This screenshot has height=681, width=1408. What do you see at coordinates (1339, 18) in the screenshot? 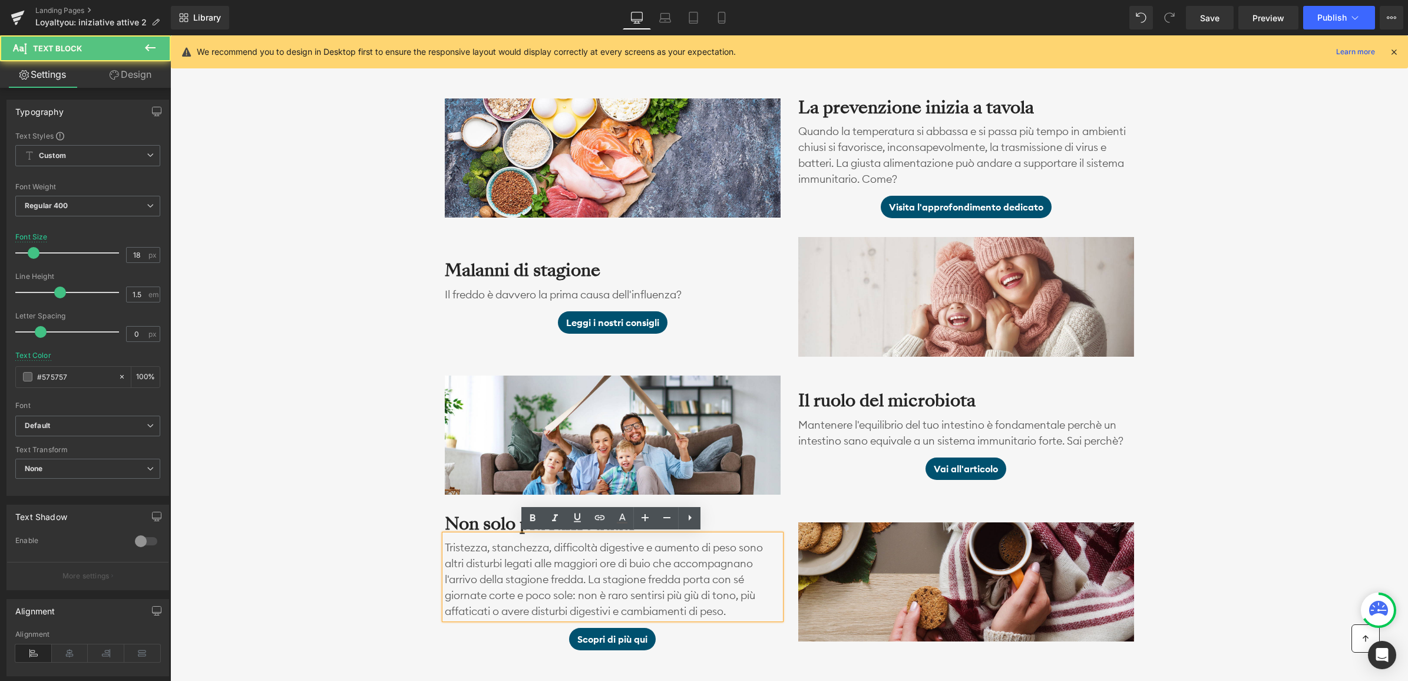
I see `button: Publish` at bounding box center [1339, 18].